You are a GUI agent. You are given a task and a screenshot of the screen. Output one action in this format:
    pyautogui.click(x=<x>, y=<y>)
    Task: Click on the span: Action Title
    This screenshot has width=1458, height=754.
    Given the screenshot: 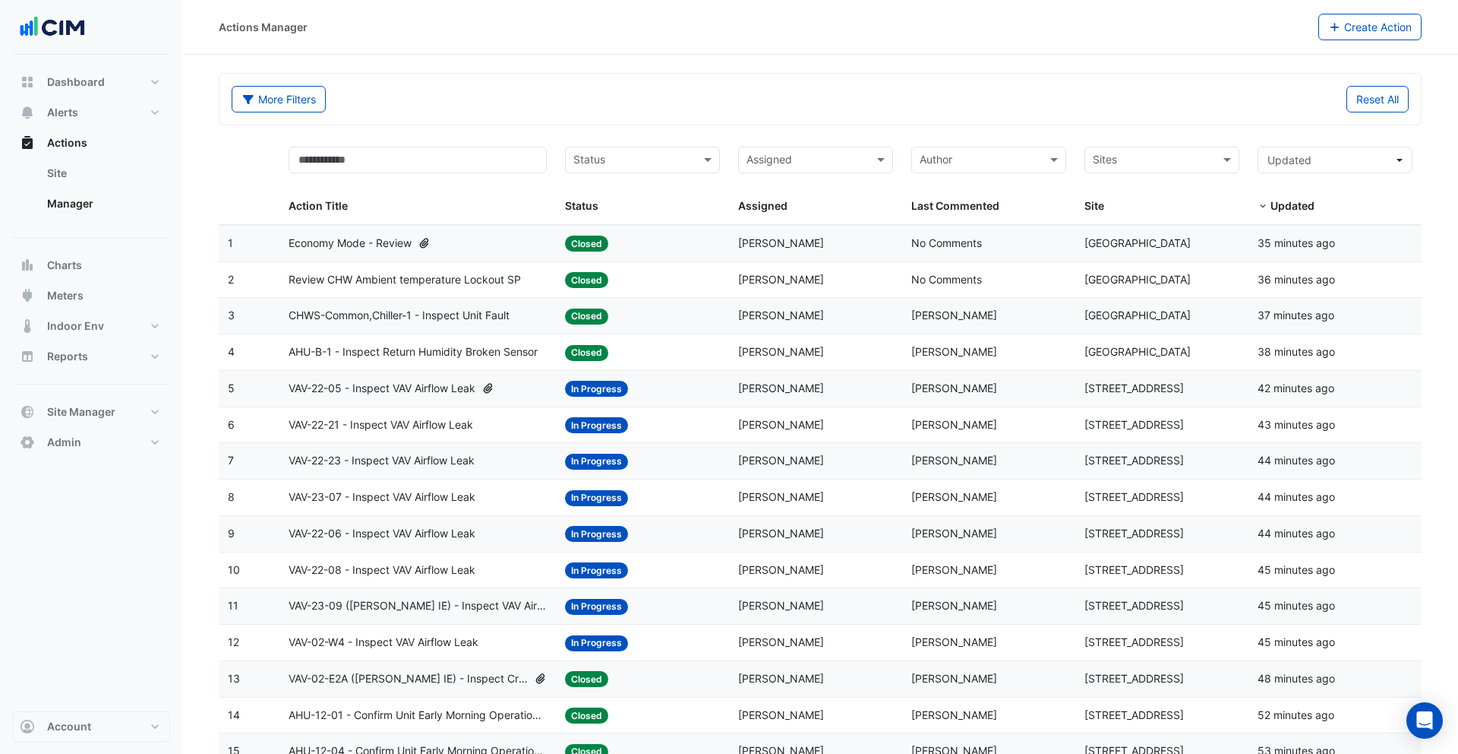 What is the action you would take?
    pyautogui.click(x=318, y=205)
    